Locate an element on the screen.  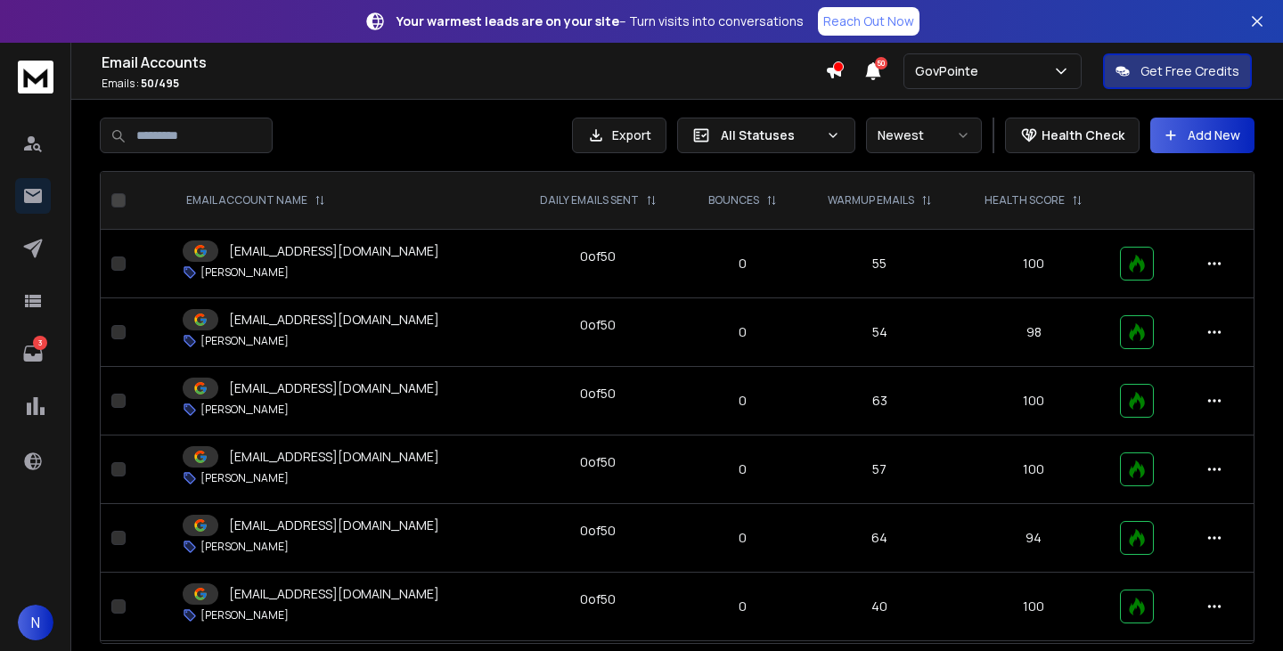
button: Export is located at coordinates (619, 135).